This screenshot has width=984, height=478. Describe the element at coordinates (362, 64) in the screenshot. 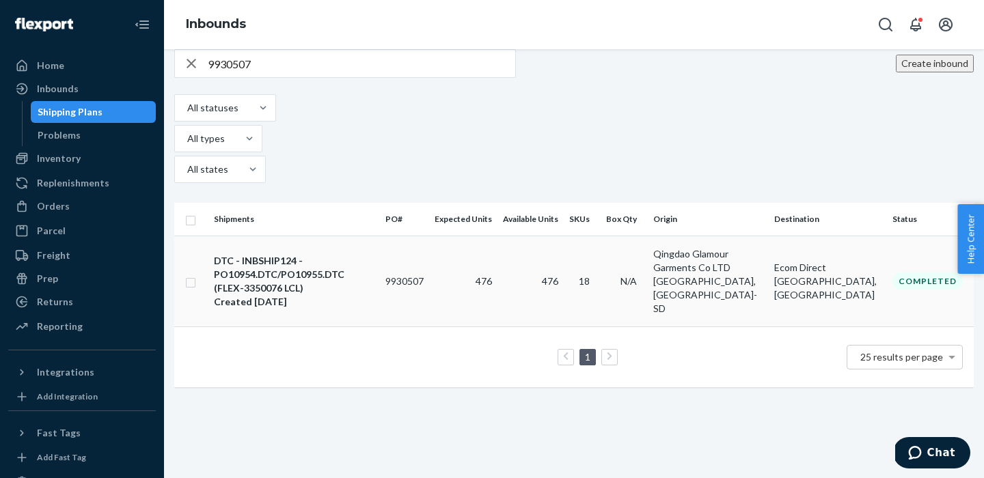

I see `input: Search inbounds by name, destination, msku...` at that location.